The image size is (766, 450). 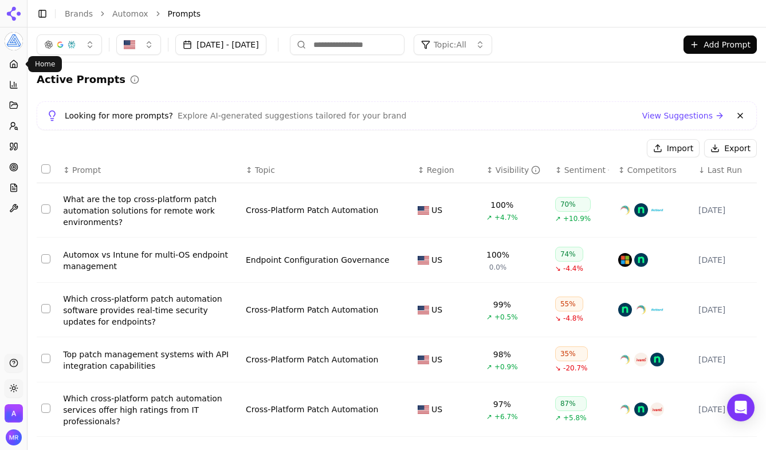 What do you see at coordinates (149, 211) in the screenshot?
I see `a: What are the top cross-platform patch automation solutions for remote work environments?` at bounding box center [149, 211].